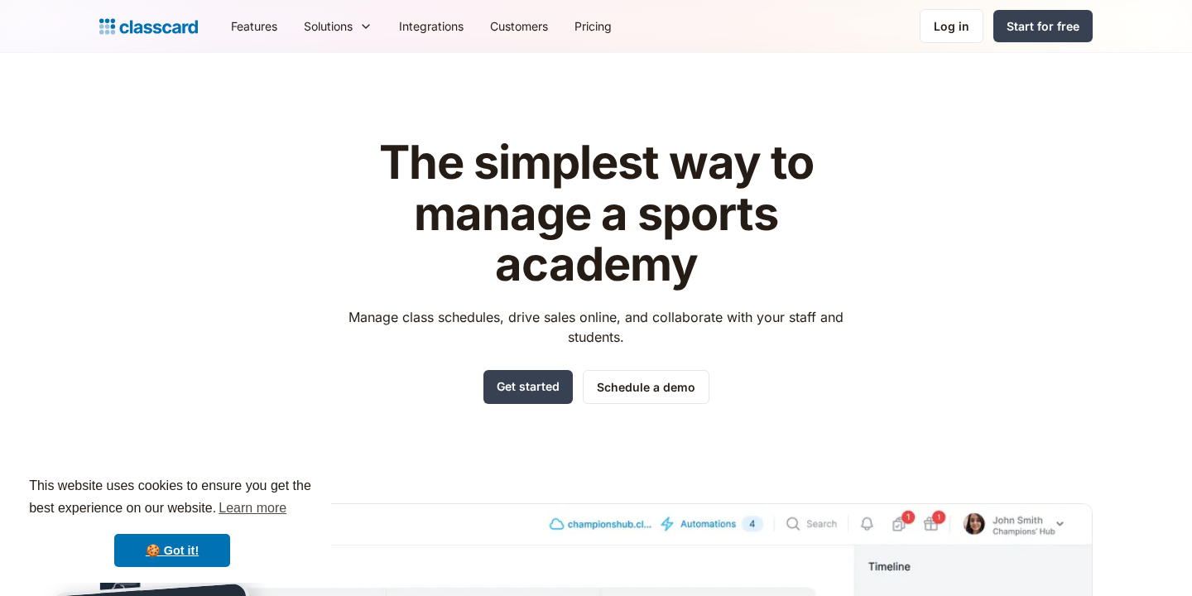 The height and width of the screenshot is (596, 1192). I want to click on a: Logo, so click(148, 26).